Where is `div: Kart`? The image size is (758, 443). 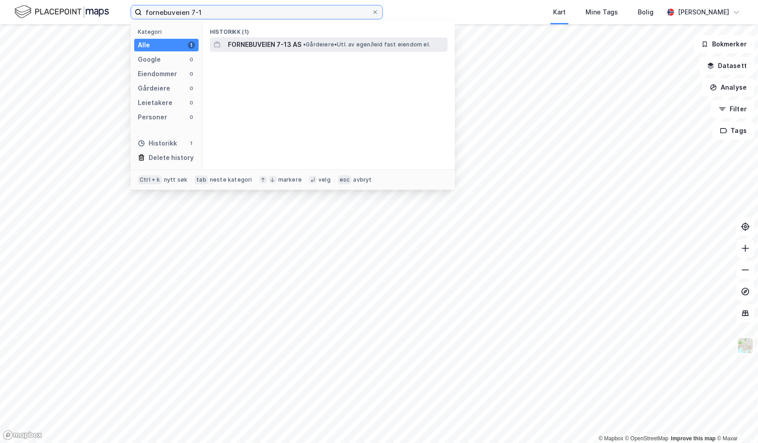
div: Kart is located at coordinates (559, 12).